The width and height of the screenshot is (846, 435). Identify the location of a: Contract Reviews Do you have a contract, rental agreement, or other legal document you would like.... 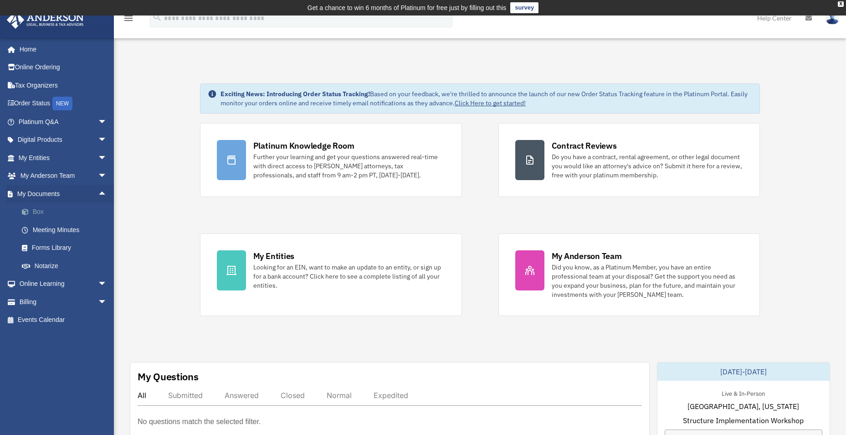
(629, 160).